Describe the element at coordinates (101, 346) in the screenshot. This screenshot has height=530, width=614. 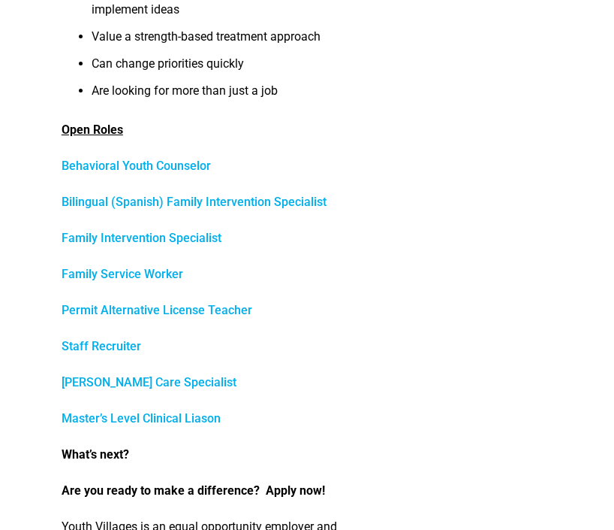
I see `a: Staff Recruiter` at that location.